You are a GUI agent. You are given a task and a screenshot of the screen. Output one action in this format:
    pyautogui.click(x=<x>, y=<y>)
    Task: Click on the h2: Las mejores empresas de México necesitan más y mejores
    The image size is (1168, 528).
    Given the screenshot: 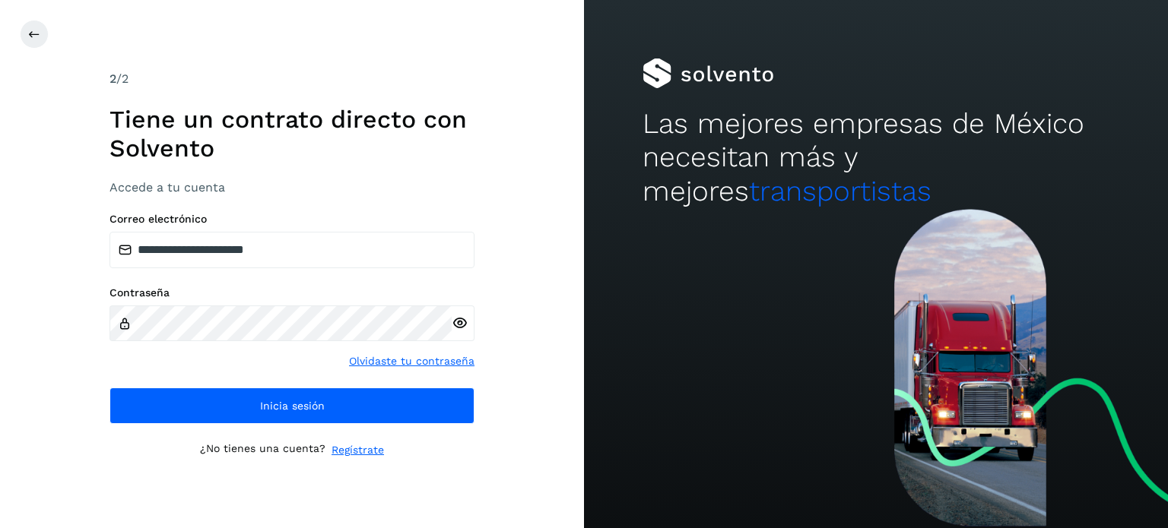 What is the action you would take?
    pyautogui.click(x=876, y=157)
    